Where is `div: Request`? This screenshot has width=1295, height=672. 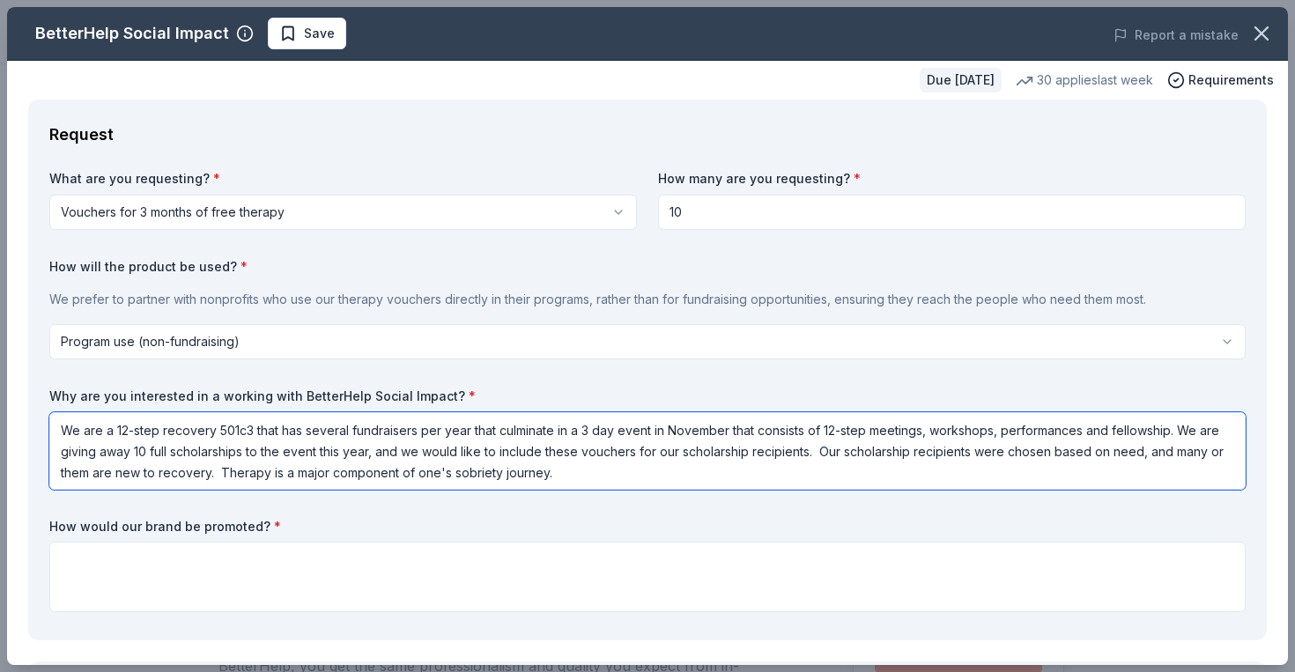 div: Request is located at coordinates (647, 135).